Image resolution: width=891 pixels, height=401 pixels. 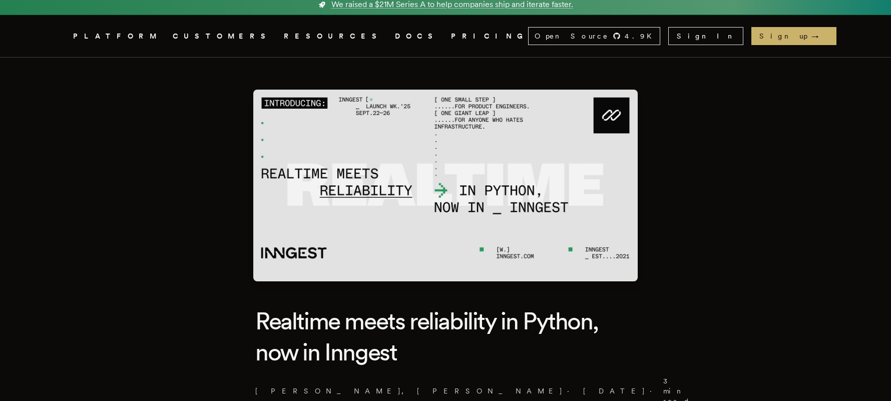 I want to click on button: PLATFORM, so click(x=117, y=36).